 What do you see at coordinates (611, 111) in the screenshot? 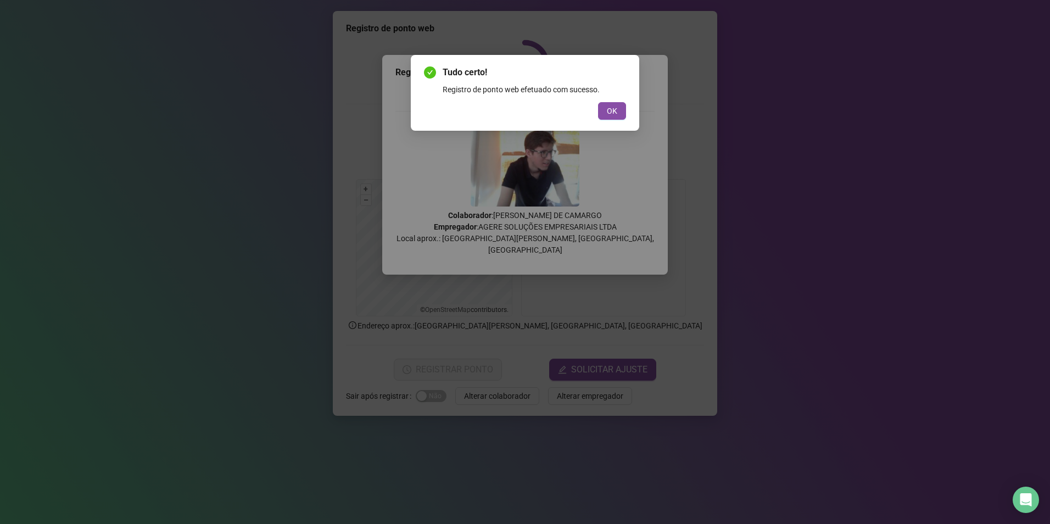
I see `button: OK` at bounding box center [611, 111].